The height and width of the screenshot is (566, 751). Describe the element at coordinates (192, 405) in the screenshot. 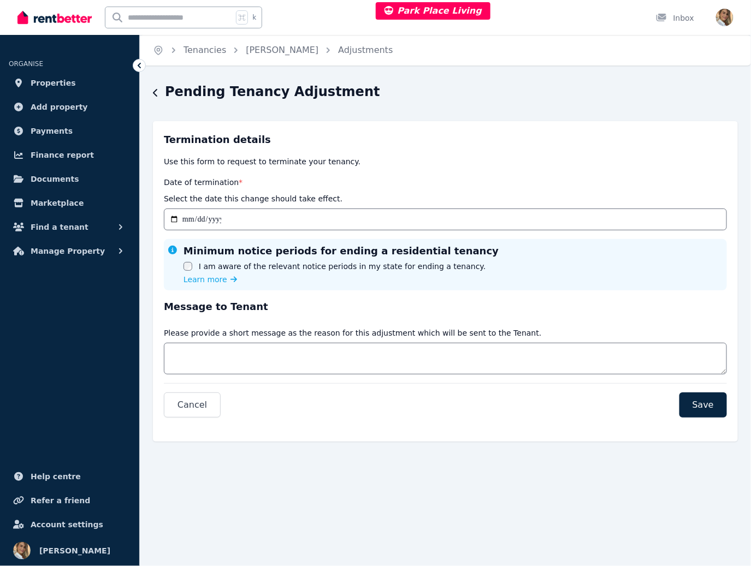

I see `button: Cancel` at that location.